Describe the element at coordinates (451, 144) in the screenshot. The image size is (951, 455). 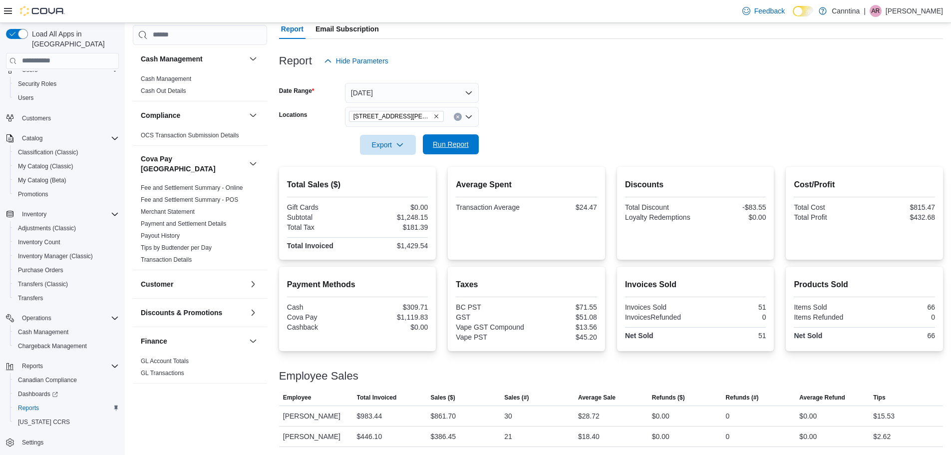
I see `button: Run Report` at that location.